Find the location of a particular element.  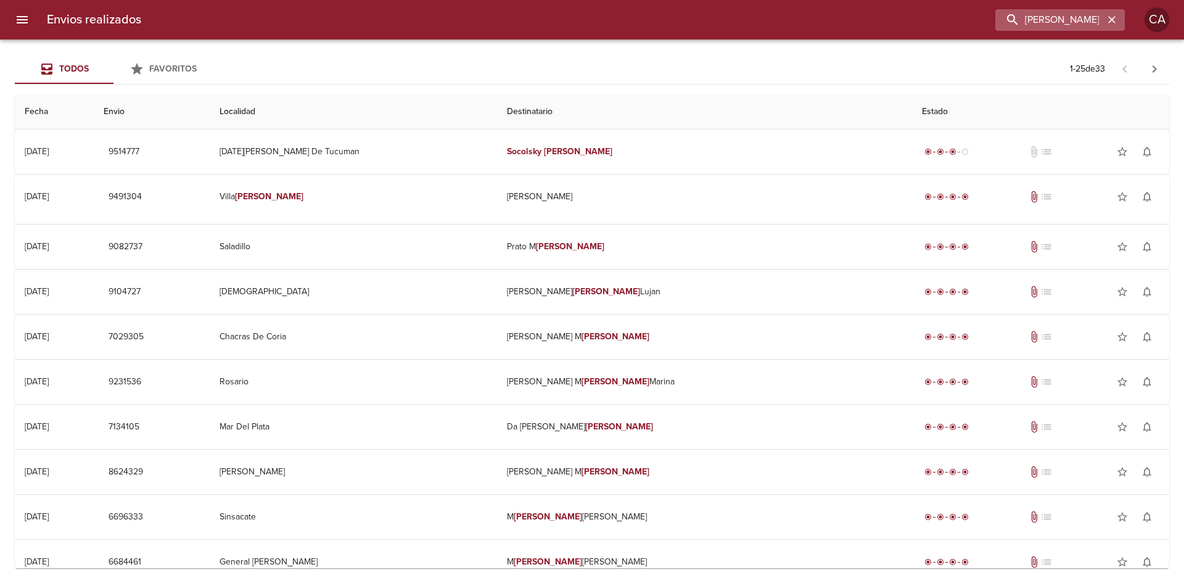

span: Pagina siguiente is located at coordinates (1154, 69).